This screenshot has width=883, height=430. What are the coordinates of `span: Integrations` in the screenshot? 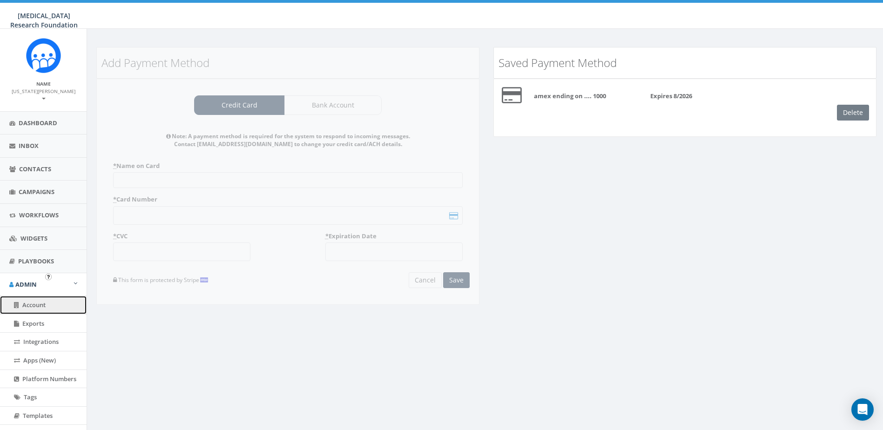 It's located at (41, 342).